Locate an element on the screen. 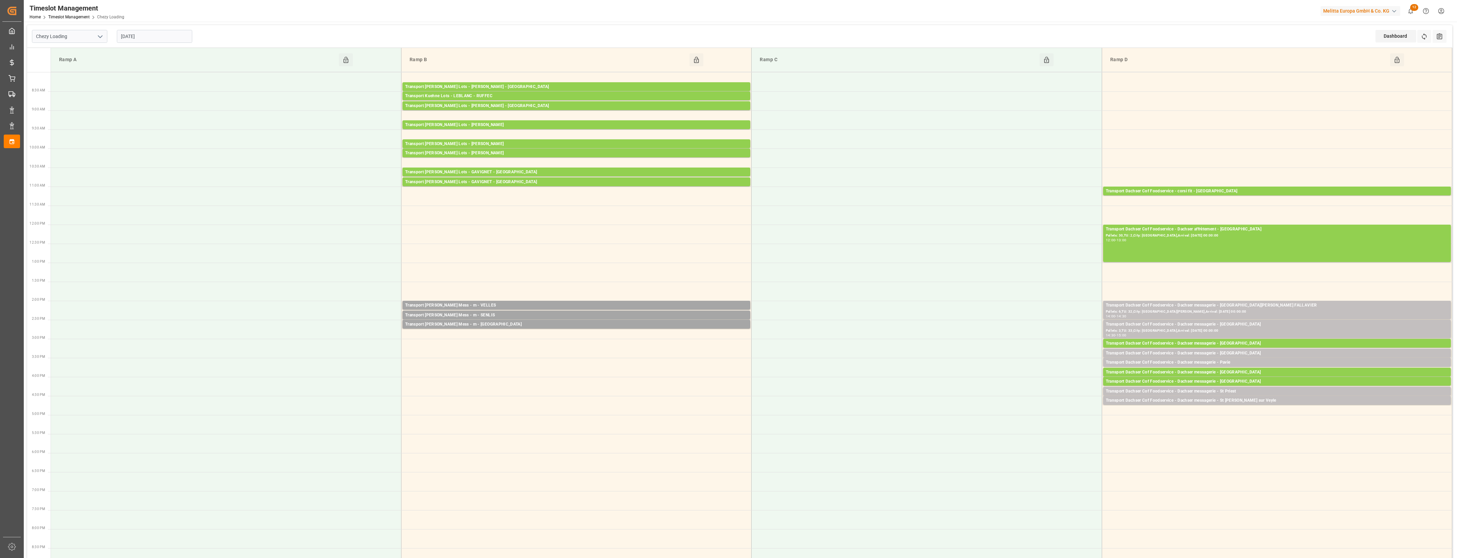  button: Melitta Europa GmbH & Co. KG is located at coordinates (1361, 11).